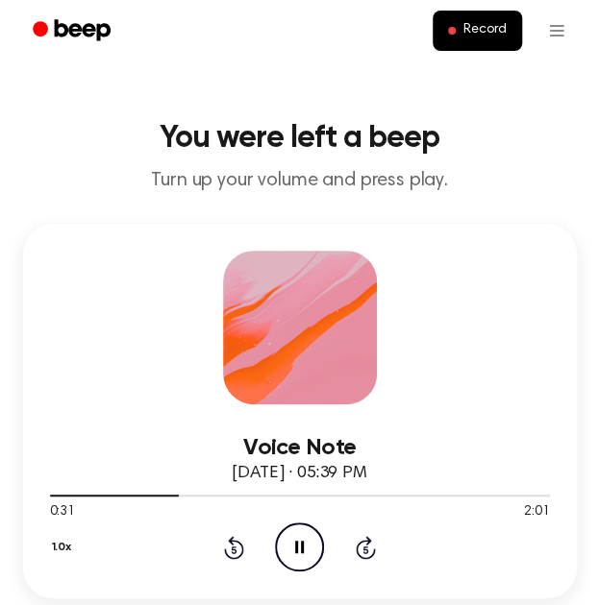  What do you see at coordinates (556, 31) in the screenshot?
I see `button: Open menu` at bounding box center [556, 31].